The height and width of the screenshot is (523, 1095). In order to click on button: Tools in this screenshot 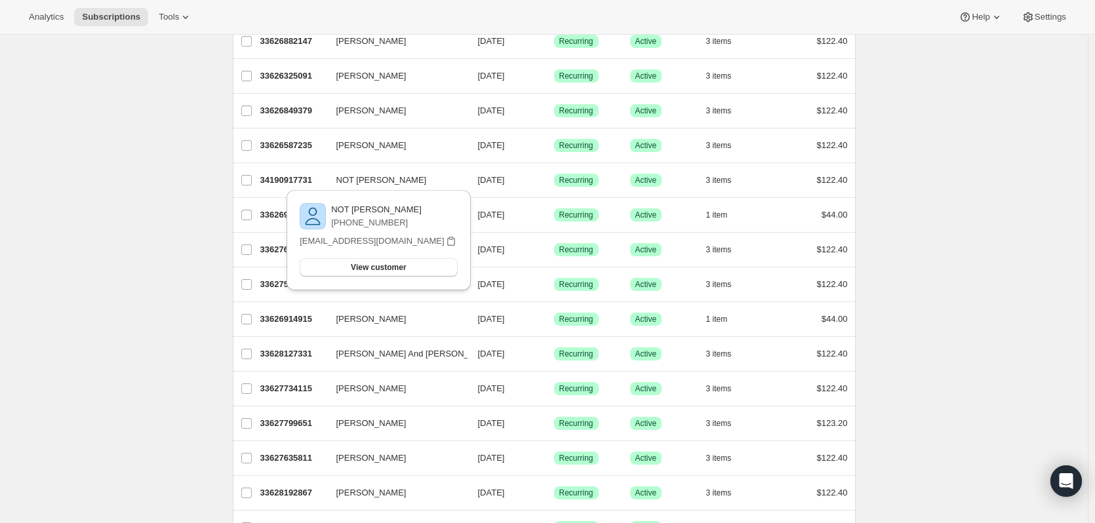, I will do `click(175, 17)`.